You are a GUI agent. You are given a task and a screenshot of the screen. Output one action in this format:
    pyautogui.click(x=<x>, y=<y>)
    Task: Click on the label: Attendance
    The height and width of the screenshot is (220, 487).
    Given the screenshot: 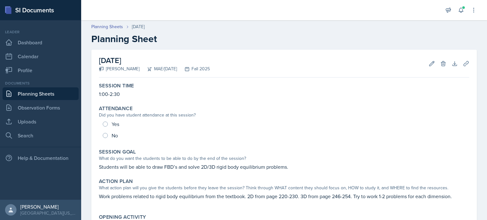 What is the action you would take?
    pyautogui.click(x=116, y=109)
    